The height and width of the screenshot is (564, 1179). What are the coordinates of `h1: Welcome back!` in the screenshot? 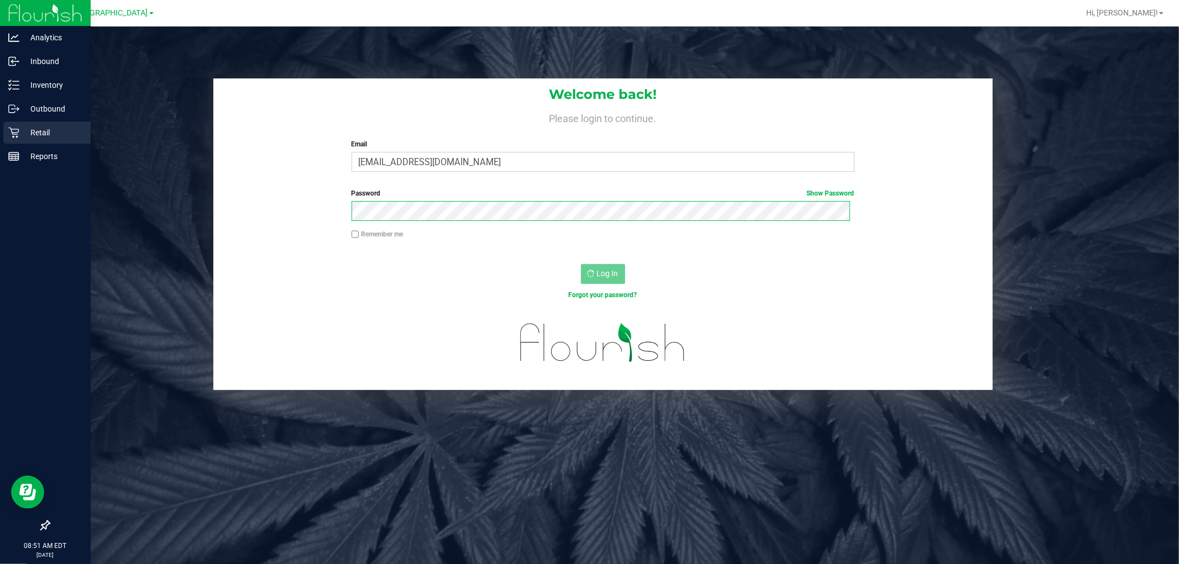 It's located at (603, 95).